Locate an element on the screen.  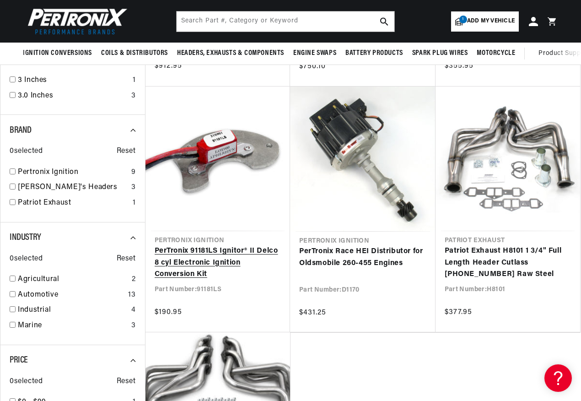
a: Marine is located at coordinates (73, 326).